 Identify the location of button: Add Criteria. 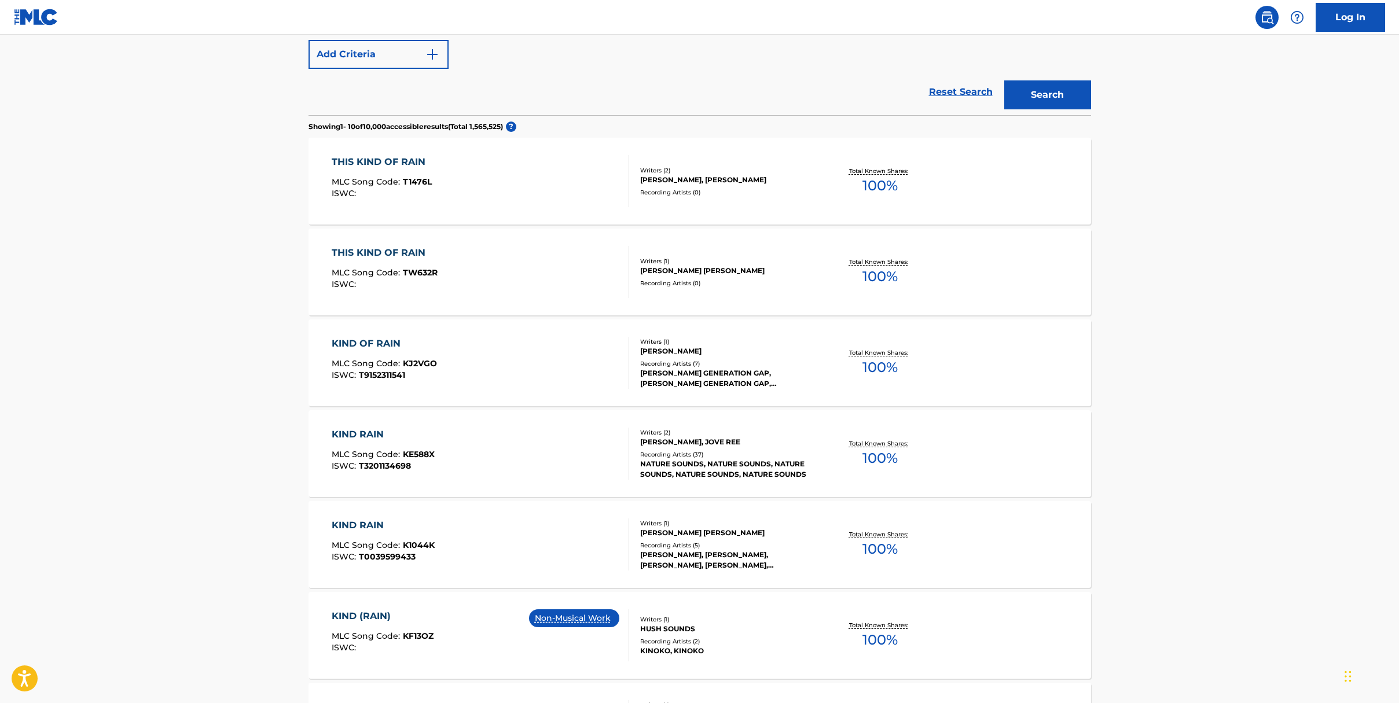
(378, 54).